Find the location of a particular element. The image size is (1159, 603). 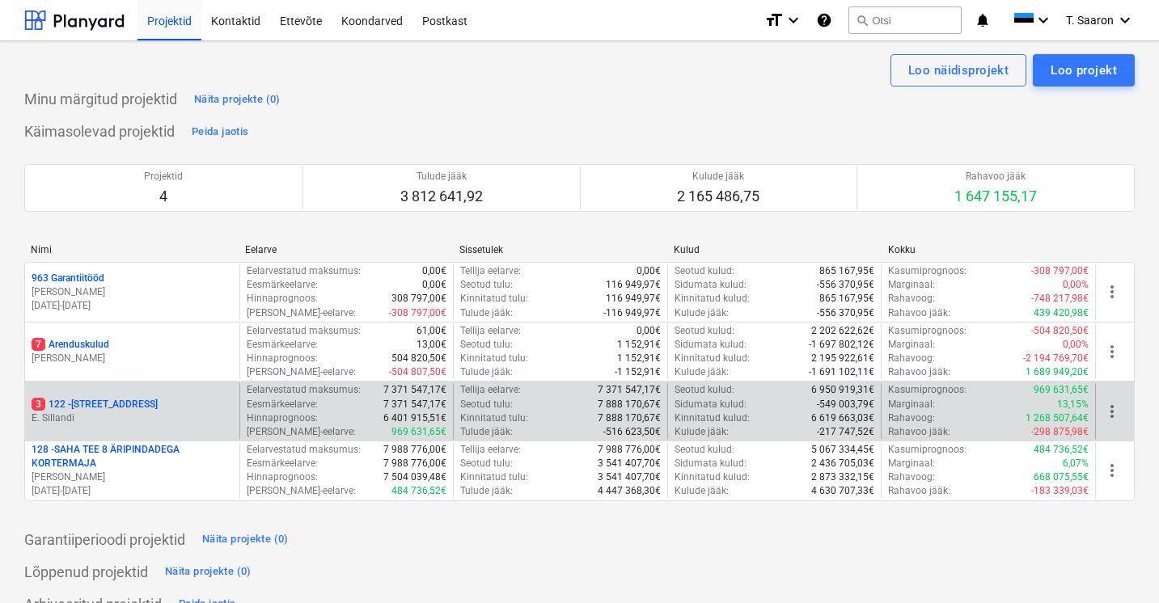

p: -504 807,50€ is located at coordinates (417, 372).